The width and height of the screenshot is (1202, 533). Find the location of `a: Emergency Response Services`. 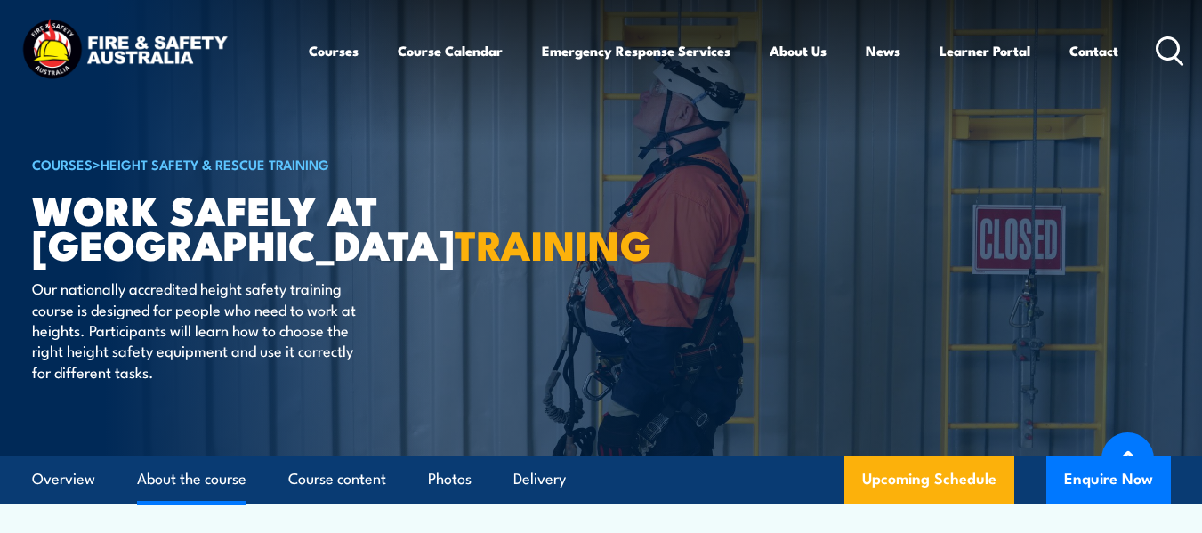

a: Emergency Response Services is located at coordinates (636, 51).